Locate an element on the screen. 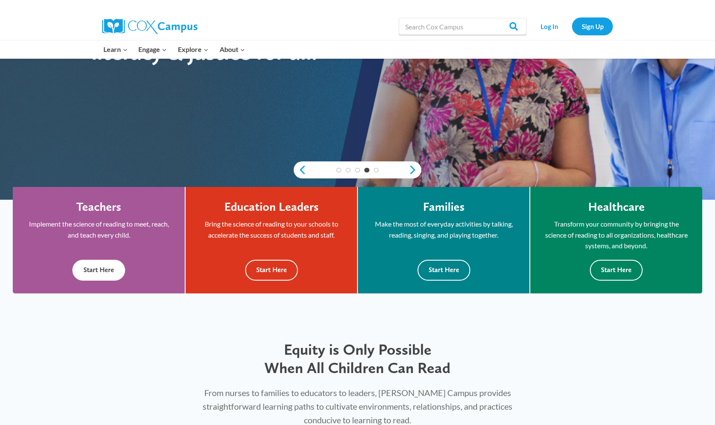 This screenshot has height=425, width=715. a: 3 is located at coordinates (357, 170).